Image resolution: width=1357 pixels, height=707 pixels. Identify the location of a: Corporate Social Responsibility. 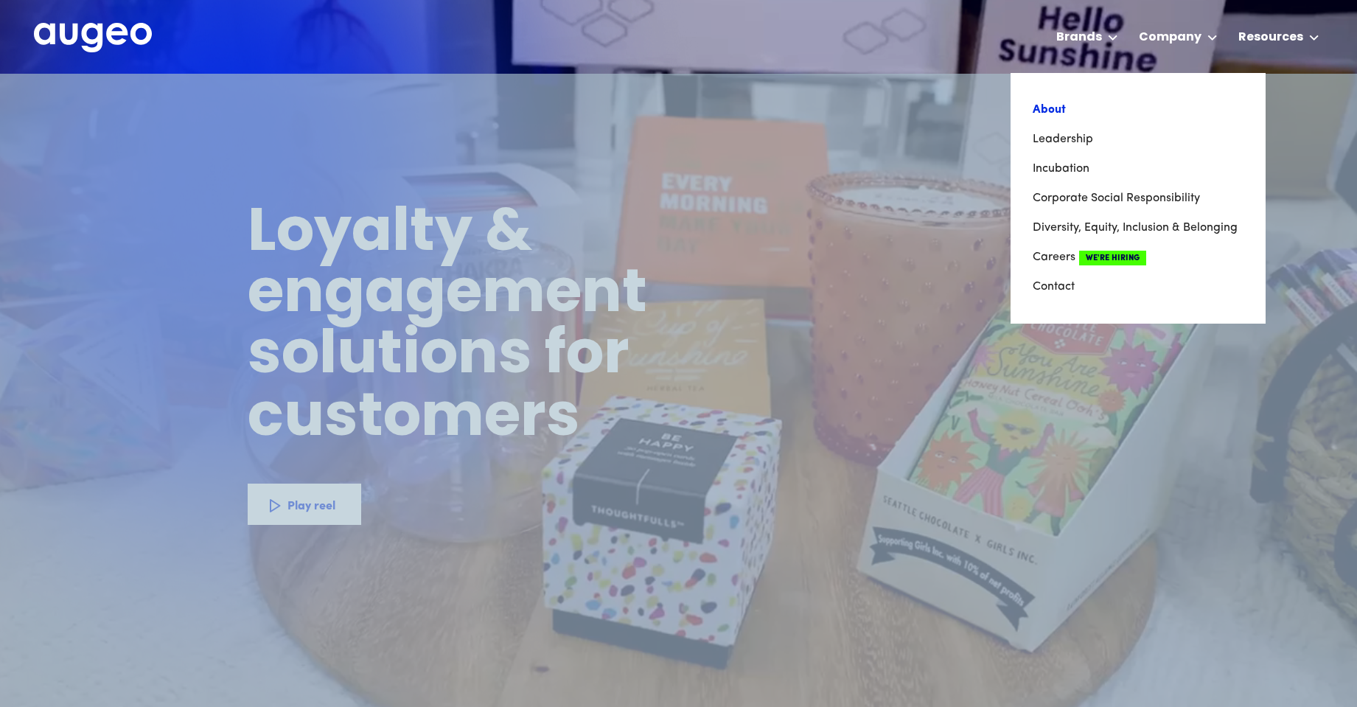
(1138, 198).